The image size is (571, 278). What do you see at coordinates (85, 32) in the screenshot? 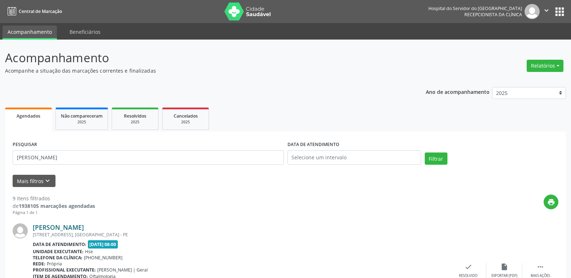
I see `a: Beneficiários` at bounding box center [85, 32].